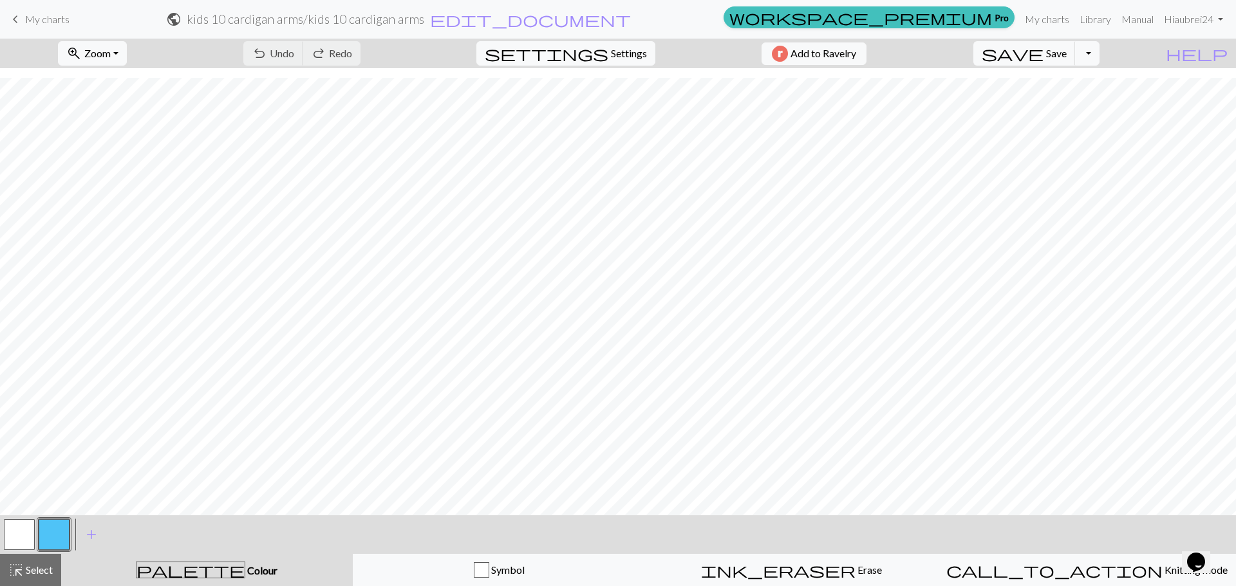 The image size is (1236, 586). What do you see at coordinates (15, 19) in the screenshot?
I see `span: keyboard_arrow_left` at bounding box center [15, 19].